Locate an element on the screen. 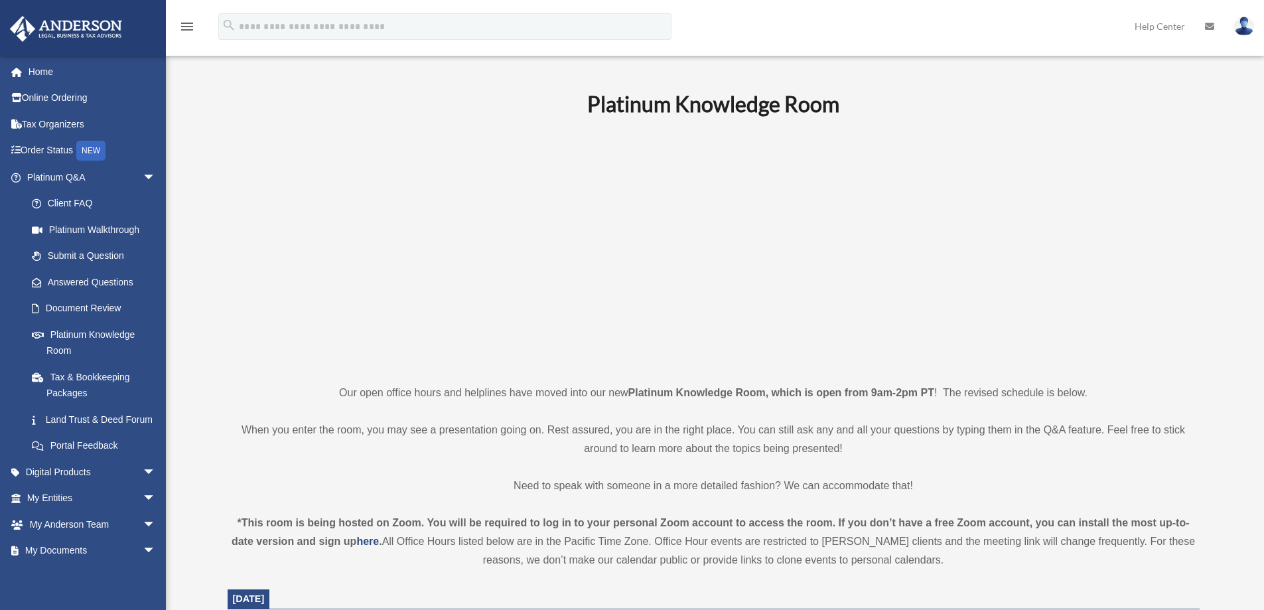 Image resolution: width=1264 pixels, height=610 pixels. img: User Pic is located at coordinates (1244, 26).